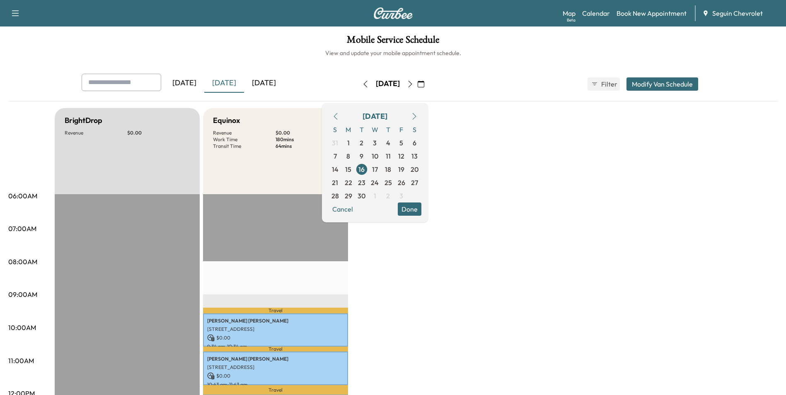 The image size is (786, 395). Describe the element at coordinates (402, 130) in the screenshot. I see `span: F` at that location.